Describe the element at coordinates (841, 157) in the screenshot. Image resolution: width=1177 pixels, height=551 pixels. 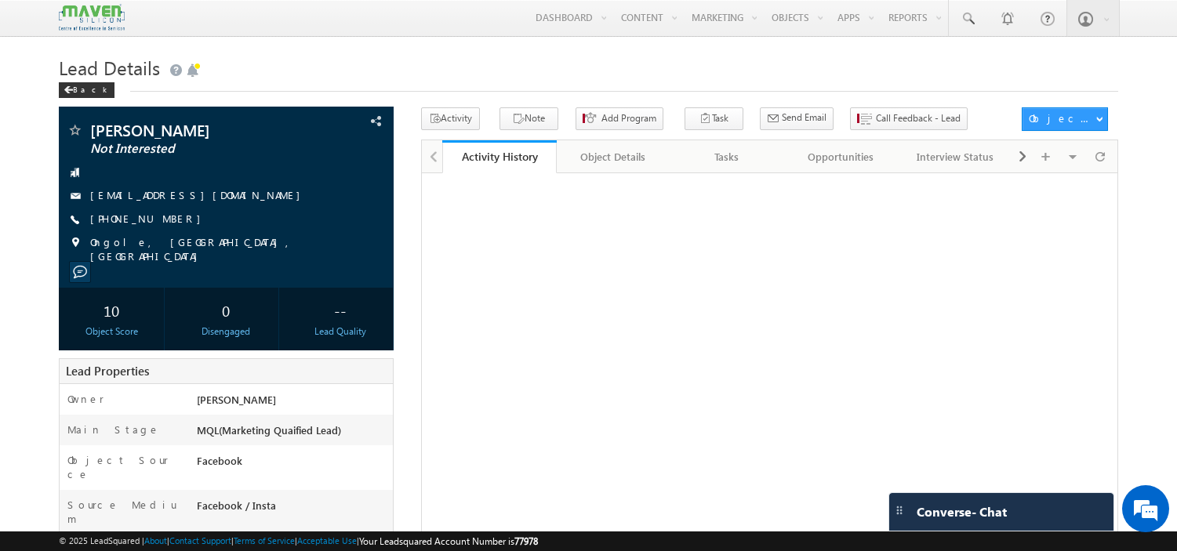
I see `a: Opportunities` at that location.